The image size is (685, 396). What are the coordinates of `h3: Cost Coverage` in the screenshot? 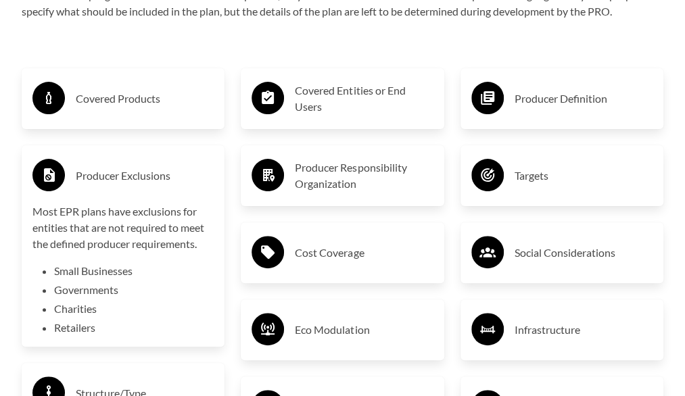 It's located at (364, 253).